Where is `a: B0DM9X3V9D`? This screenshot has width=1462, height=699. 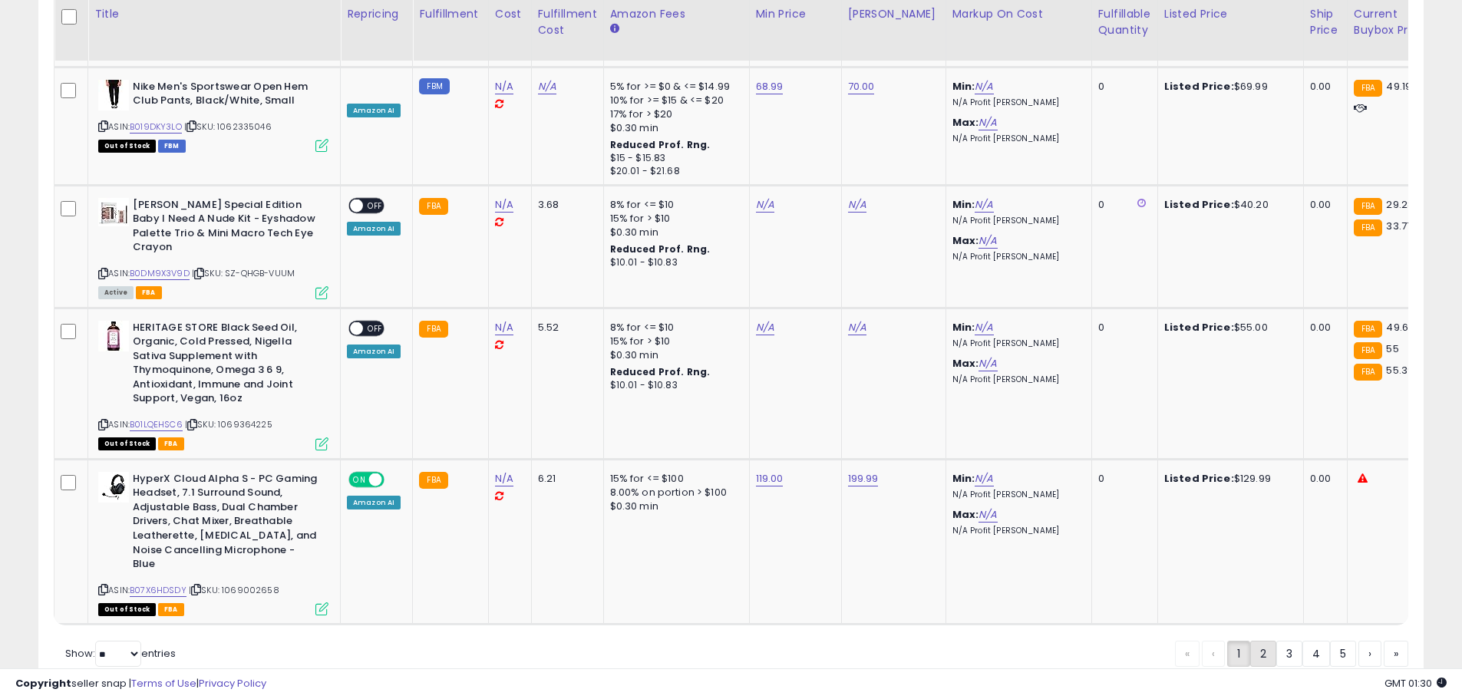
a: B0DM9X3V9D is located at coordinates (160, 273).